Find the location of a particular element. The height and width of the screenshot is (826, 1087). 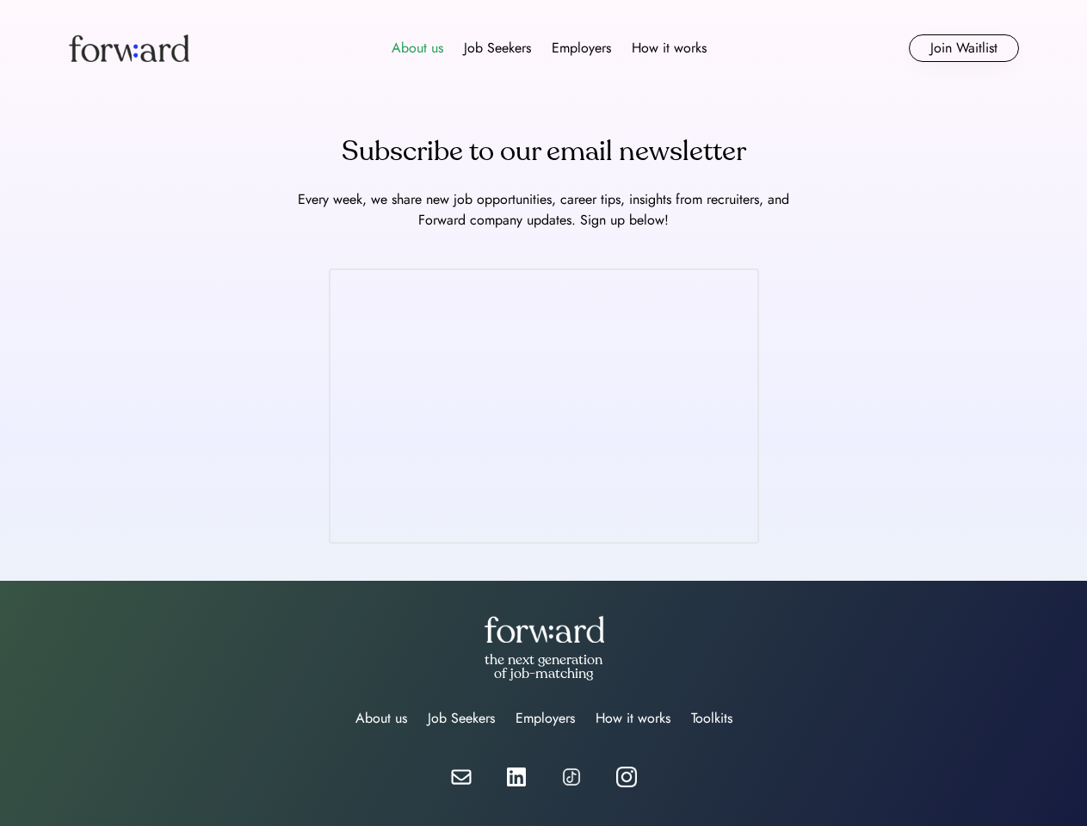

img: linkedin-white.svg is located at coordinates (516, 777).